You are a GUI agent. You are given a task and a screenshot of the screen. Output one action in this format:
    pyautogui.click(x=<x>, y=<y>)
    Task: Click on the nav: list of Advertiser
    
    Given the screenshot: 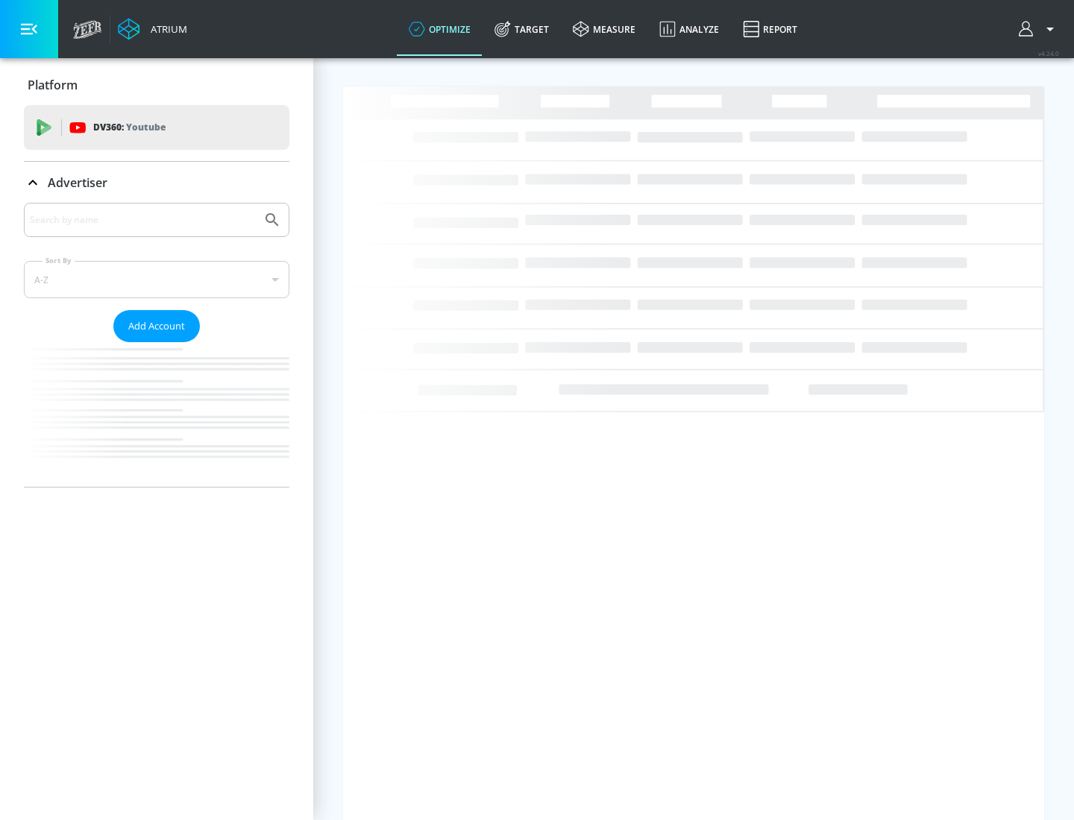 What is the action you would take?
    pyautogui.click(x=157, y=415)
    